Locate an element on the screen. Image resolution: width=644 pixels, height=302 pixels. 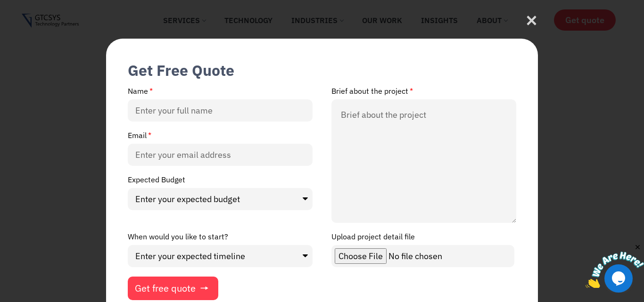
label: Expected Budget is located at coordinates (157, 182).